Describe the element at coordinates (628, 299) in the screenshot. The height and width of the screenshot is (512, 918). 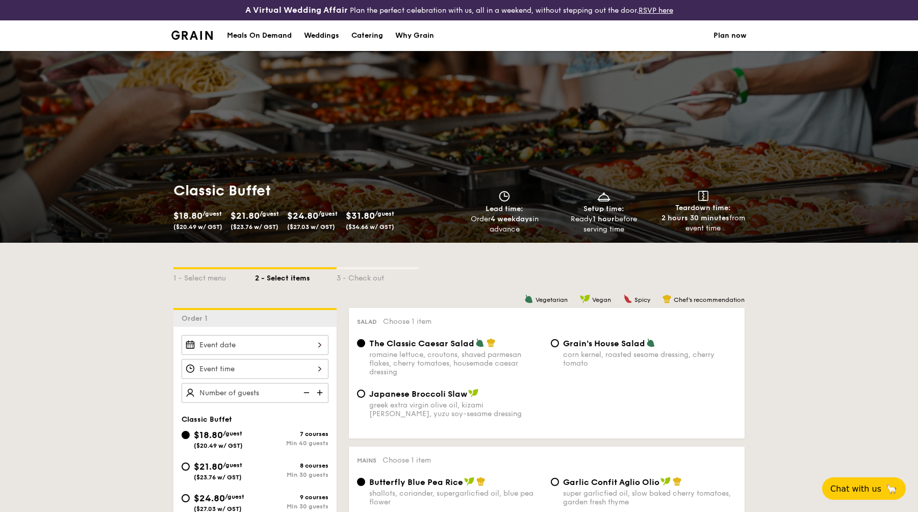
I see `img: icon-spicy.37a8142b.svg` at that location.